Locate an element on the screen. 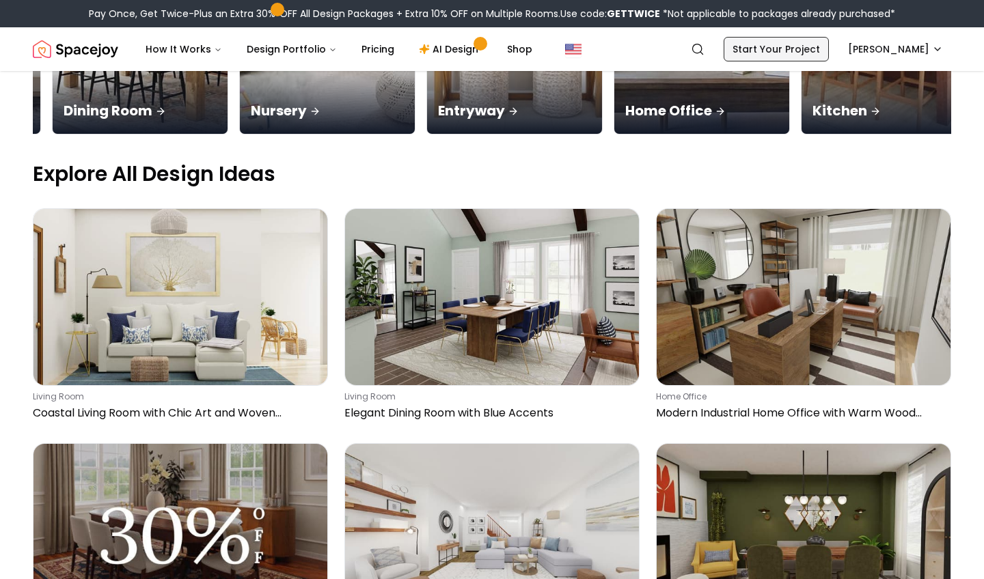 This screenshot has height=579, width=984. p: Kitchen is located at coordinates (889, 111).